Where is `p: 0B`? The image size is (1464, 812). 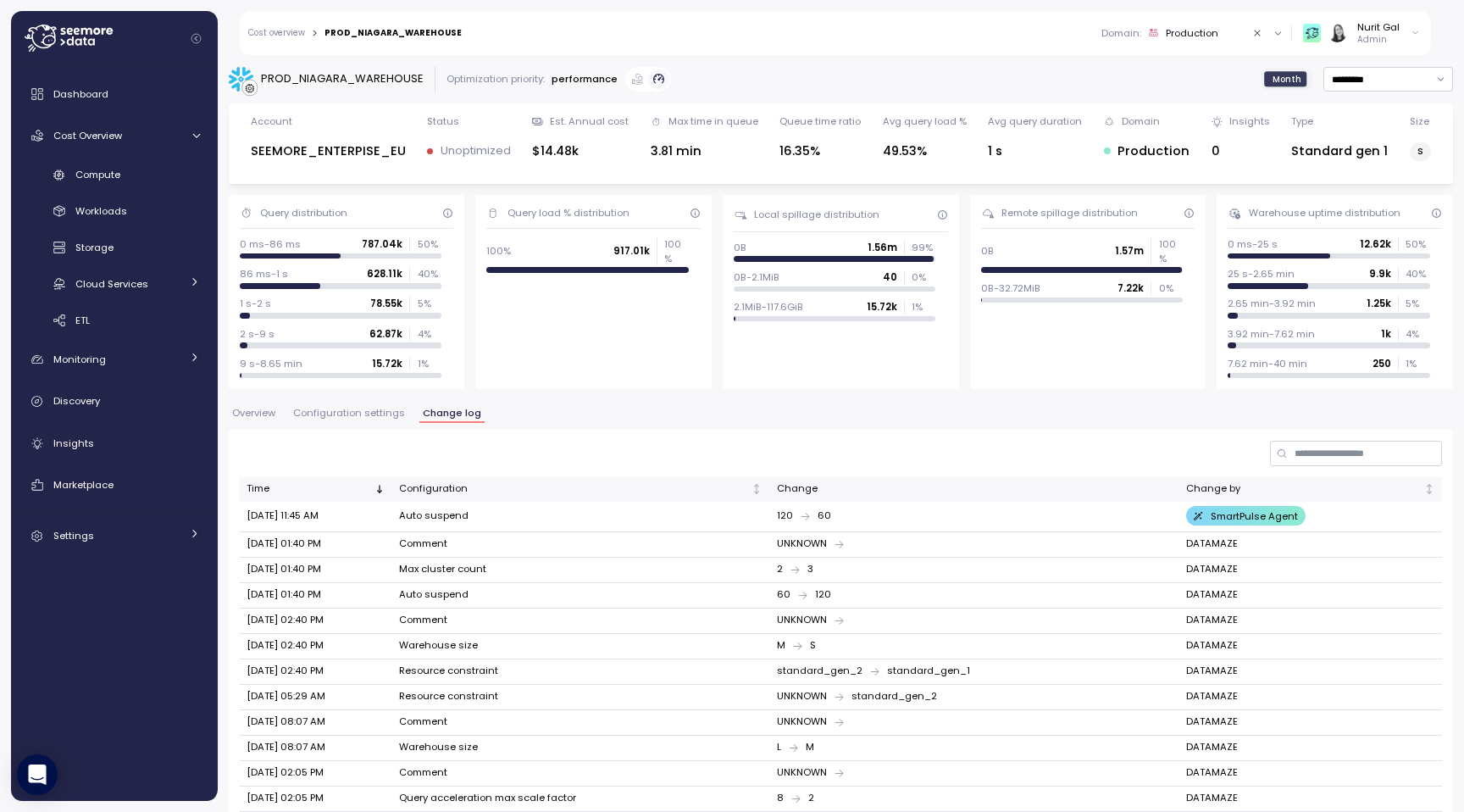
p: 0B is located at coordinates (740, 248).